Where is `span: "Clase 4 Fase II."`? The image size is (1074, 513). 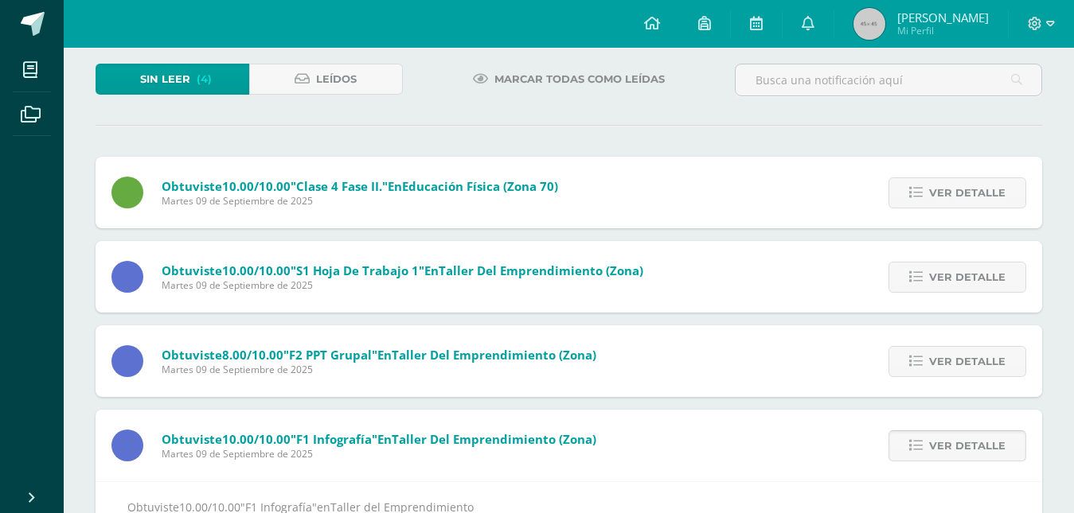 span: "Clase 4 Fase II." is located at coordinates (339, 186).